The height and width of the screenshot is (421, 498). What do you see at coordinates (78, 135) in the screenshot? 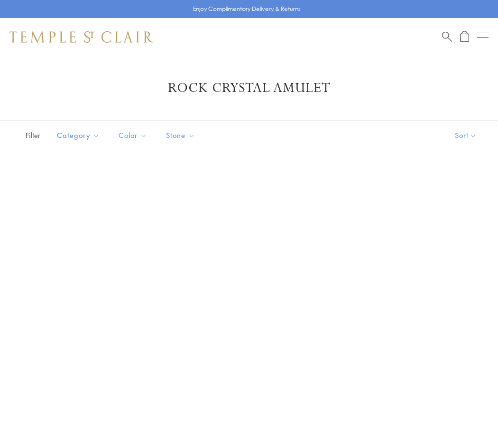
I see `button: Category` at bounding box center [78, 135].